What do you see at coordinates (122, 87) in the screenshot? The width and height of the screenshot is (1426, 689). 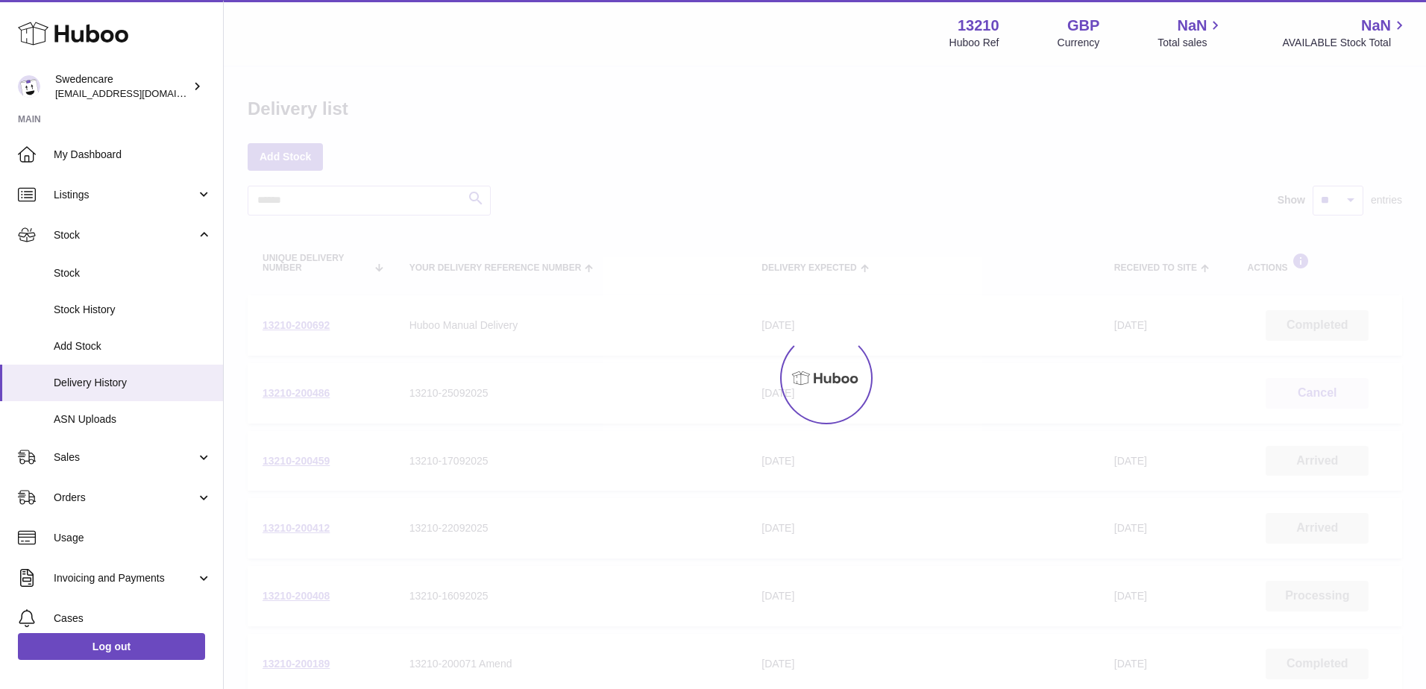 I see `div: Swedencare` at bounding box center [122, 87].